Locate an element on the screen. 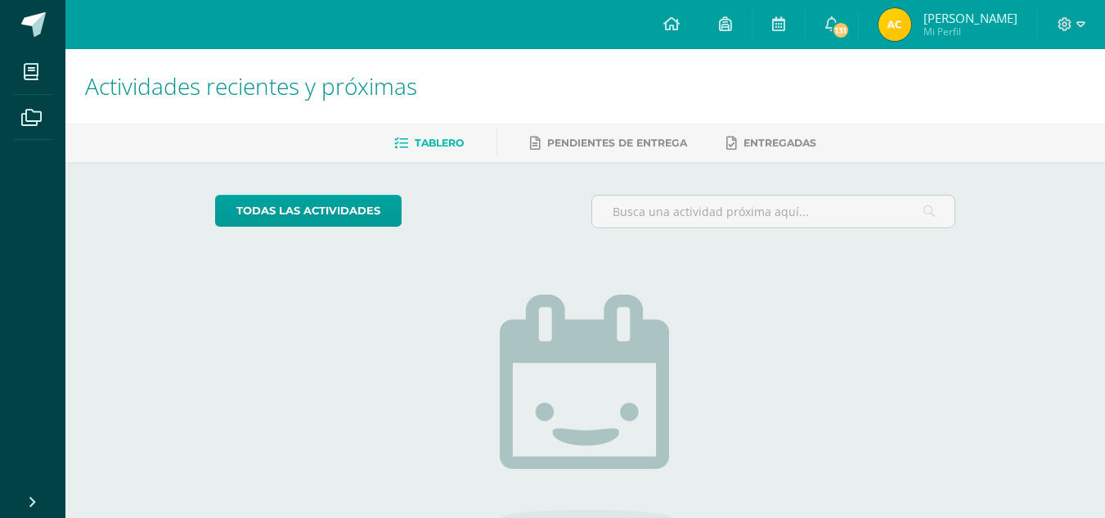 The image size is (1105, 518). input: Busca una actividad próxima aquí... is located at coordinates (773, 211).